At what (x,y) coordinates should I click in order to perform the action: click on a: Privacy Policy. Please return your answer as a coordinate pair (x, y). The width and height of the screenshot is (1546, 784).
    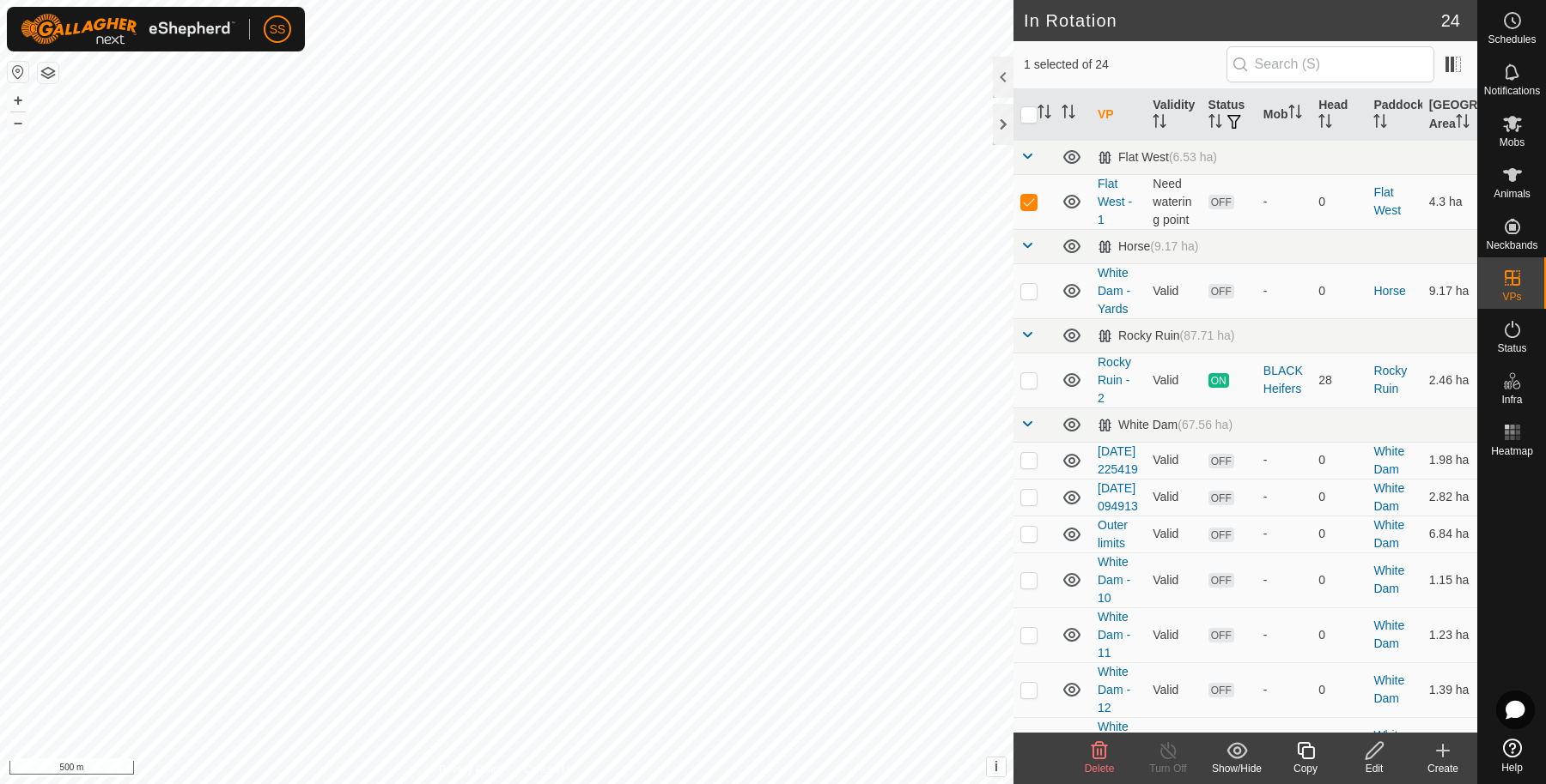
    Looking at the image, I should click on (471, 770).